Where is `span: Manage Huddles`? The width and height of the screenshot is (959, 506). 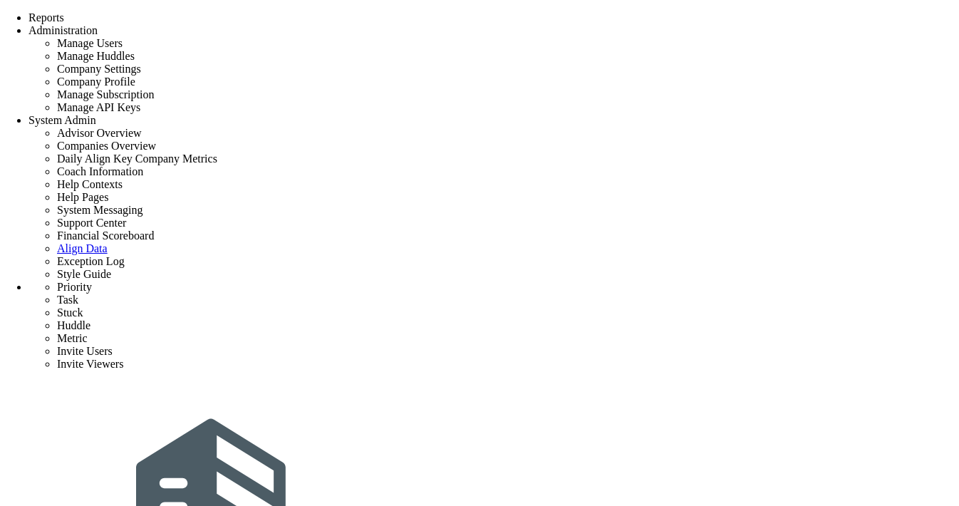
span: Manage Huddles is located at coordinates (95, 56).